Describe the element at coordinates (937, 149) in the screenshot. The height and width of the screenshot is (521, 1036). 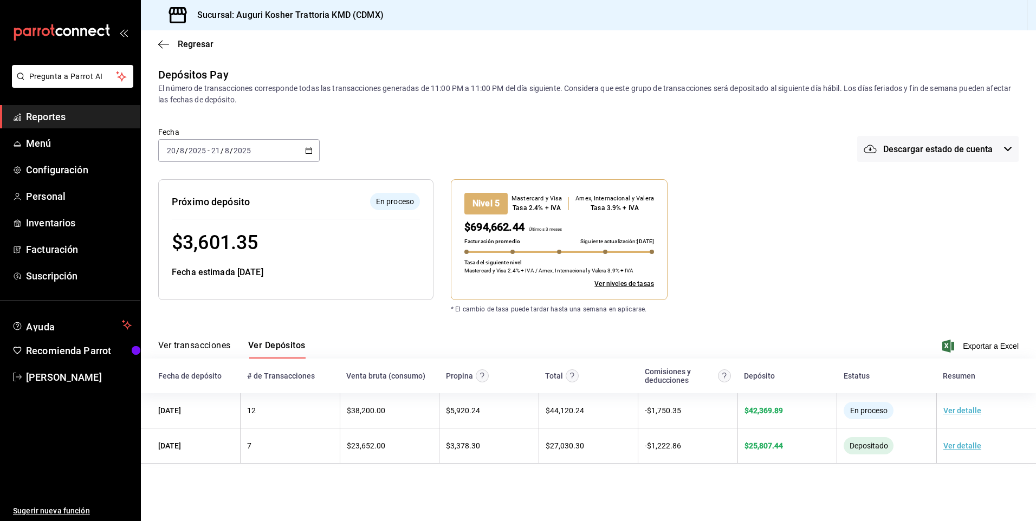
I see `span: Descargar estado de cuenta` at that location.